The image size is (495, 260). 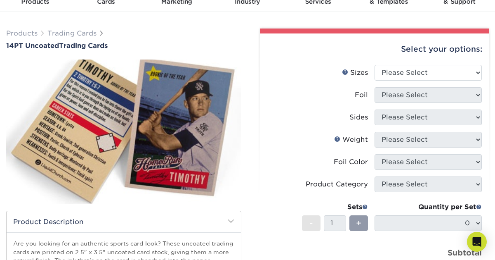 What do you see at coordinates (375, 49) in the screenshot?
I see `div: Select your options:` at bounding box center [375, 49].